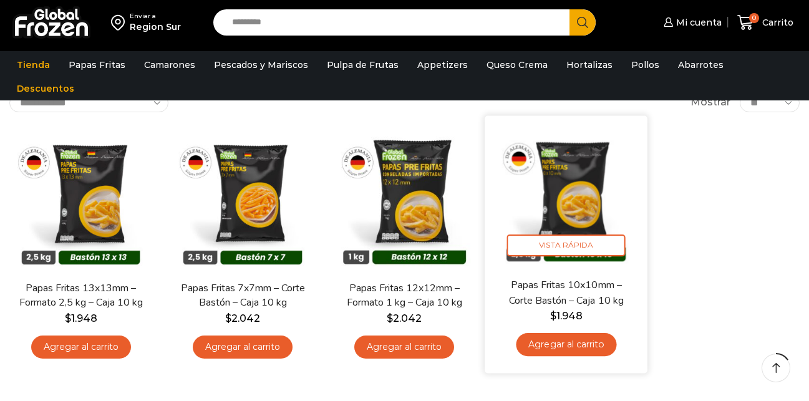  Describe the element at coordinates (404, 296) in the screenshot. I see `a: Papas Fritas 12x12mm – Formato 1 kg – Caja 10 kg` at that location.